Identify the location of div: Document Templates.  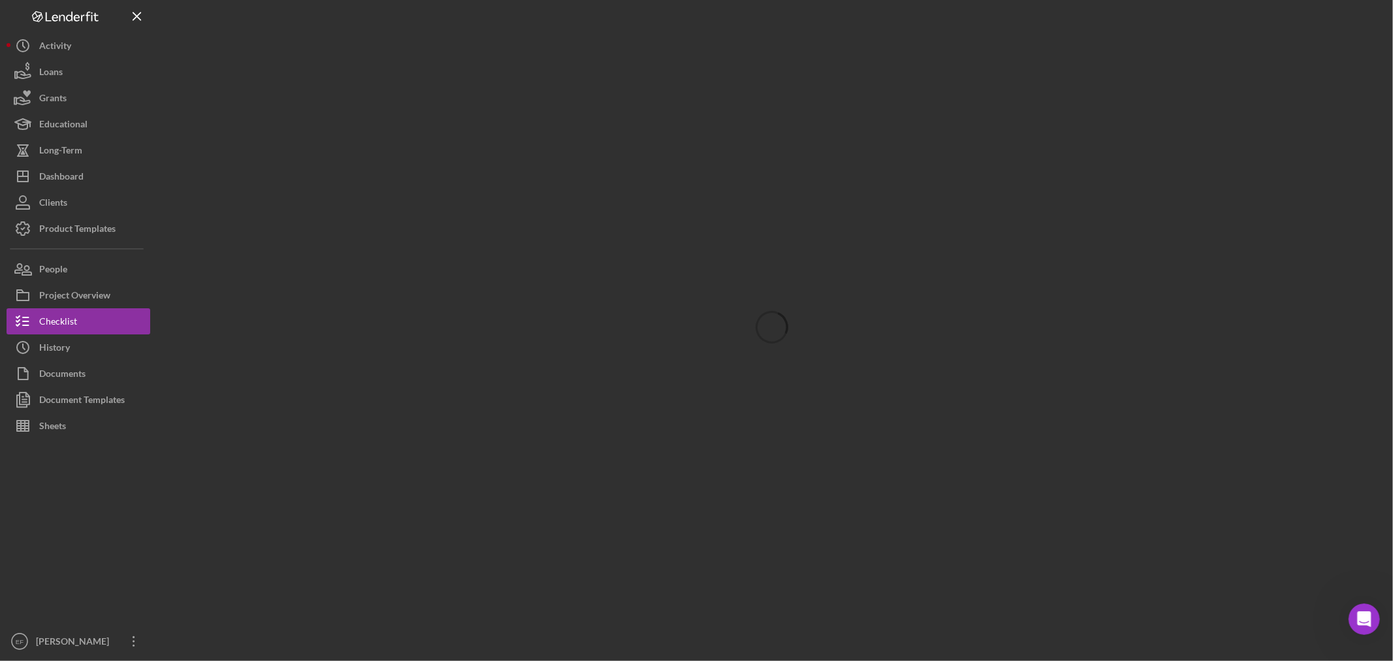
(82, 401).